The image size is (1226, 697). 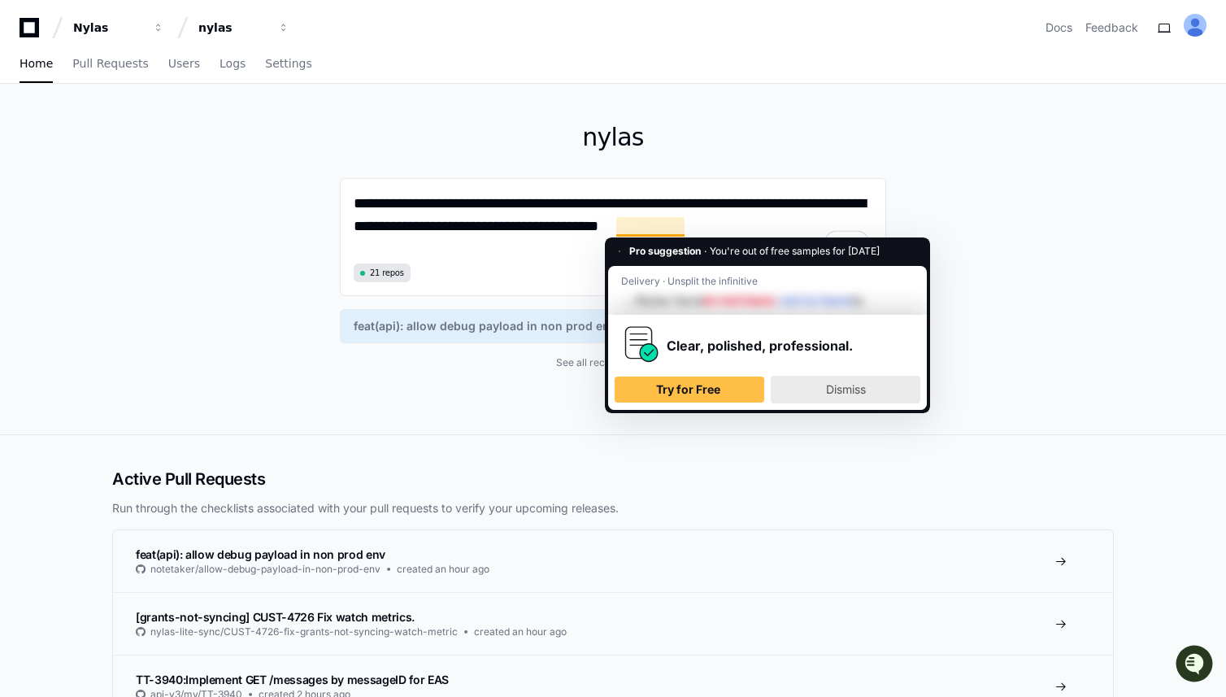 What do you see at coordinates (156, 78) in the screenshot?
I see `div: Welcome` at bounding box center [156, 78].